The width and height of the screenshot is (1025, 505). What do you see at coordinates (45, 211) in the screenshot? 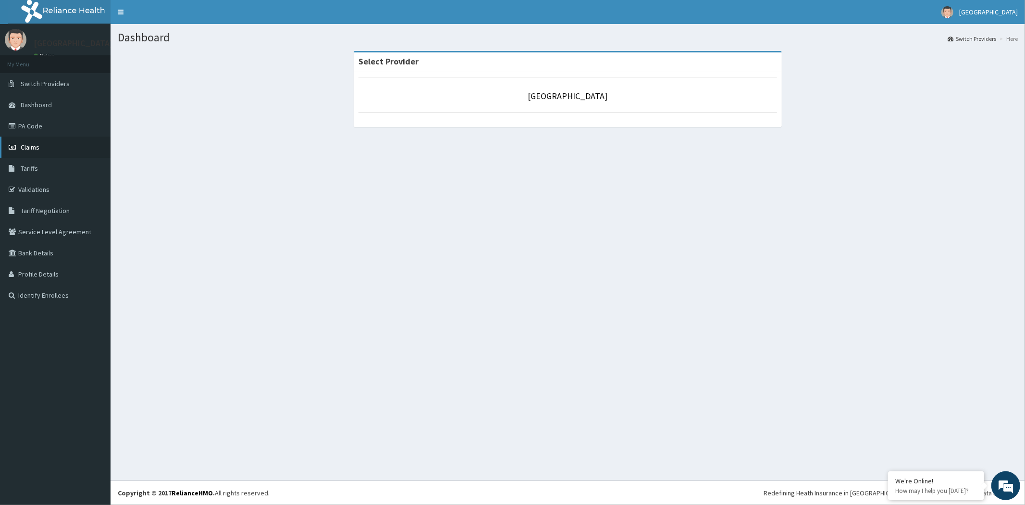
I see `span: Tariff Negotiation` at bounding box center [45, 211].